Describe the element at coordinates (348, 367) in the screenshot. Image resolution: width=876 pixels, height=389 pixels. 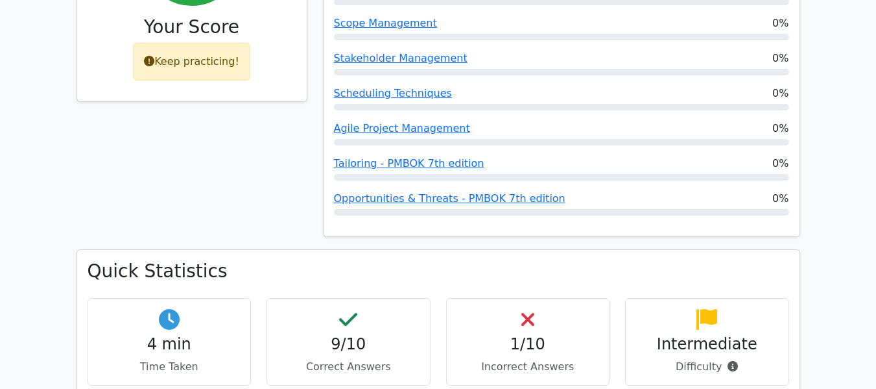
I see `p: Correct Answers` at that location.